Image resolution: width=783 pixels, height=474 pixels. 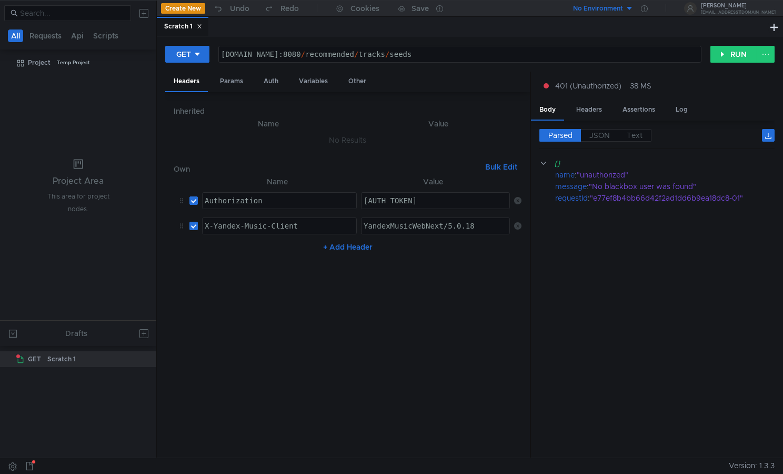 What do you see at coordinates (589, 86) in the screenshot?
I see `span: 401 (Unauthorized)` at bounding box center [589, 86].